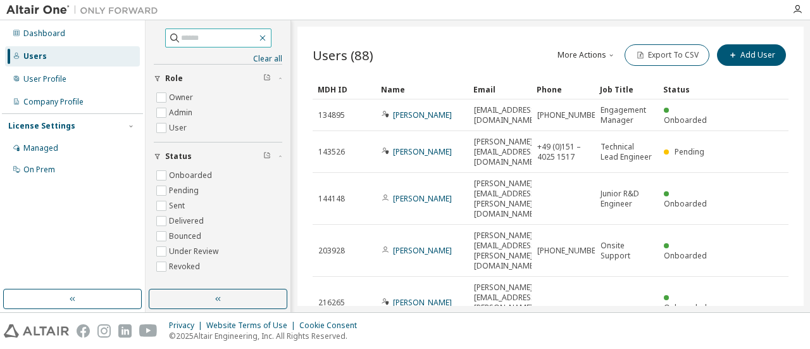 This screenshot has height=349, width=810. Describe the element at coordinates (690, 89) in the screenshot. I see `div: Status` at that location.